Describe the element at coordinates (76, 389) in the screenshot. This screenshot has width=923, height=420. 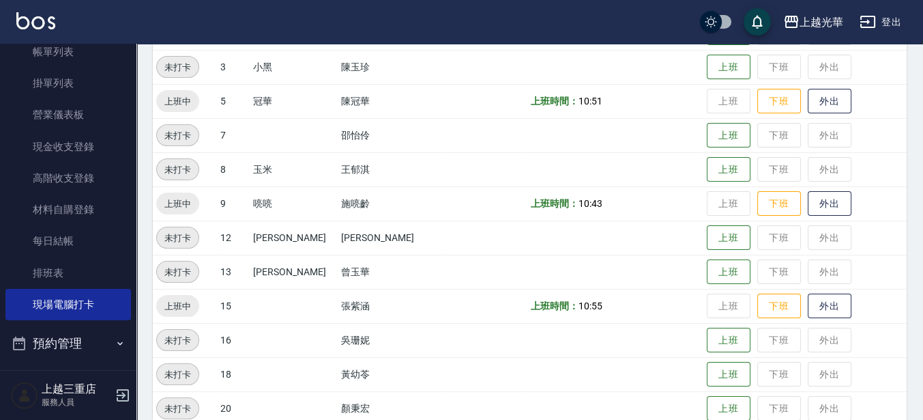
I see `h5: 上越三重店` at that location.